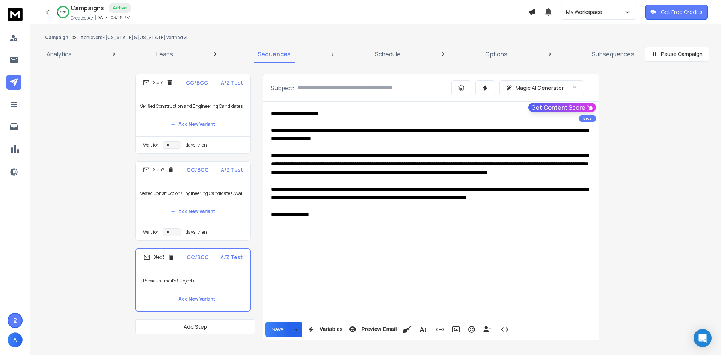  What do you see at coordinates (324, 329) in the screenshot?
I see `button: Variables` at bounding box center [324, 329].